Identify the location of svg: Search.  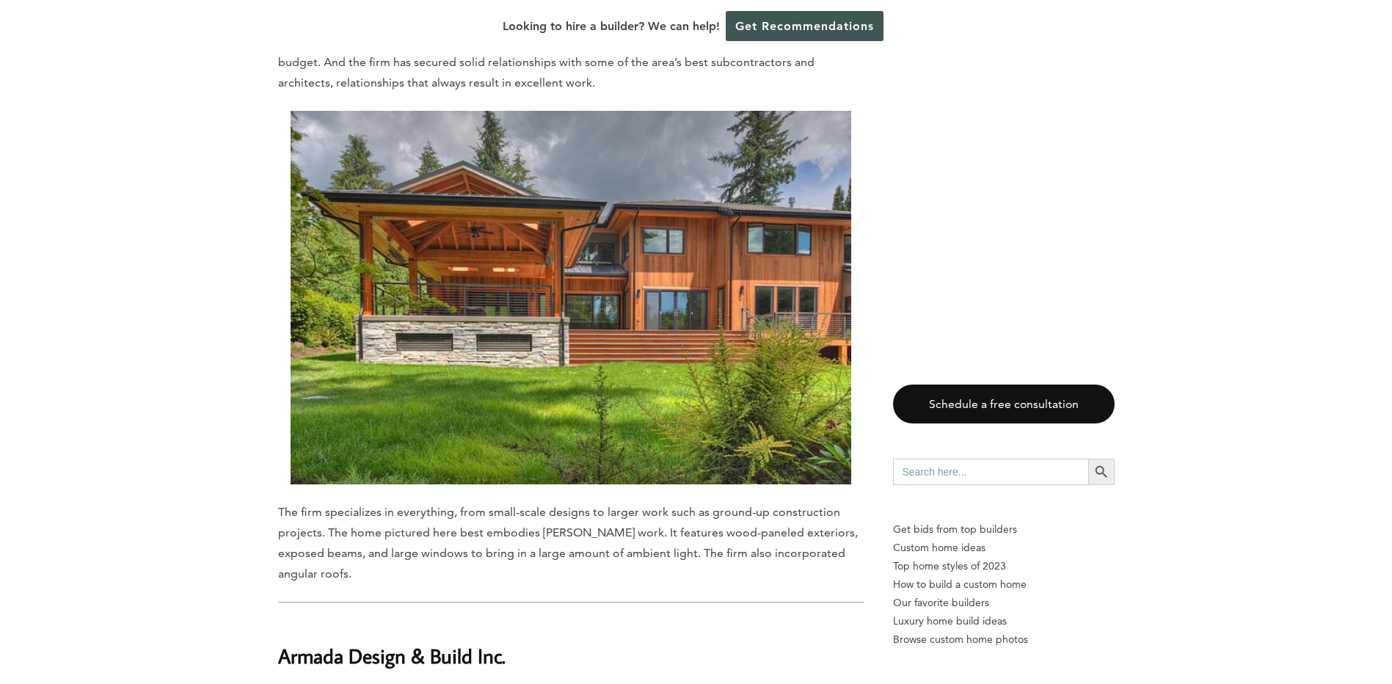
(1102, 472).